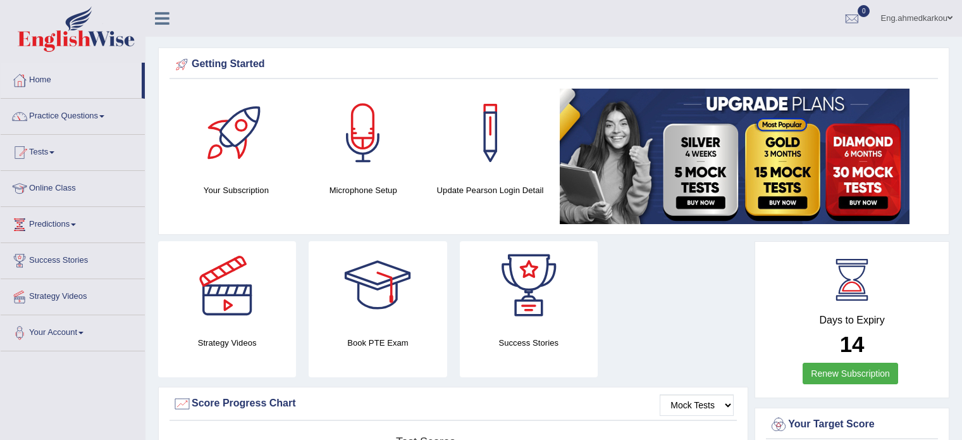 The width and height of the screenshot is (962, 440). What do you see at coordinates (852, 424) in the screenshot?
I see `div: Your Target Score` at bounding box center [852, 424].